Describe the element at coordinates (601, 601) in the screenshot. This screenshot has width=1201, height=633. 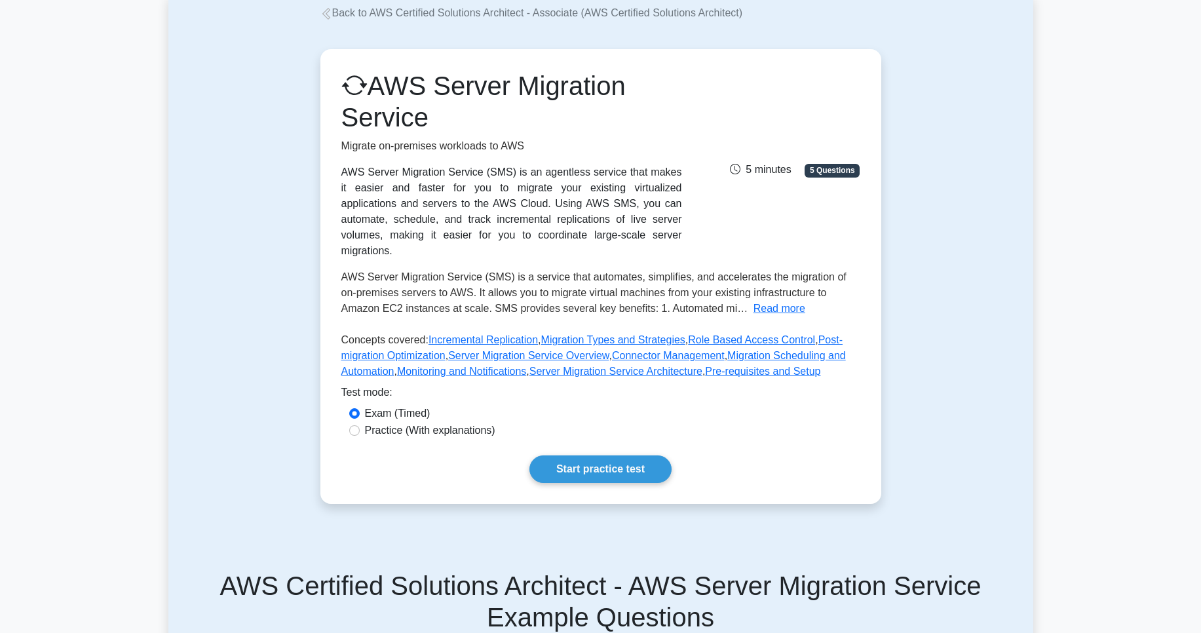
I see `h5: AWS Certified Solutions Architect - AWS Server Migration Service Example Questions` at that location.